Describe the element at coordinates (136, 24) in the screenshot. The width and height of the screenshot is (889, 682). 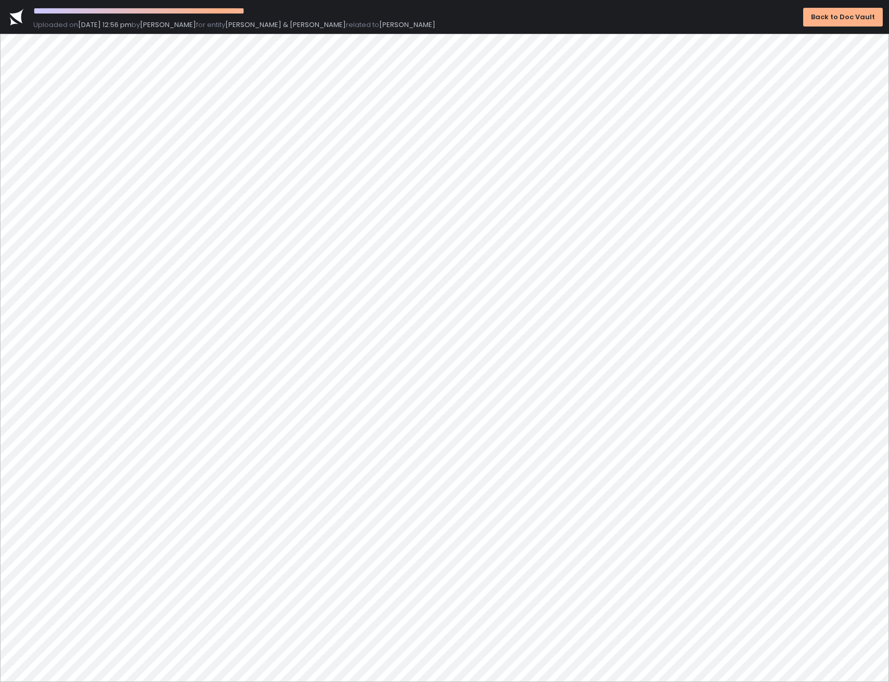
I see `span: by` at that location.